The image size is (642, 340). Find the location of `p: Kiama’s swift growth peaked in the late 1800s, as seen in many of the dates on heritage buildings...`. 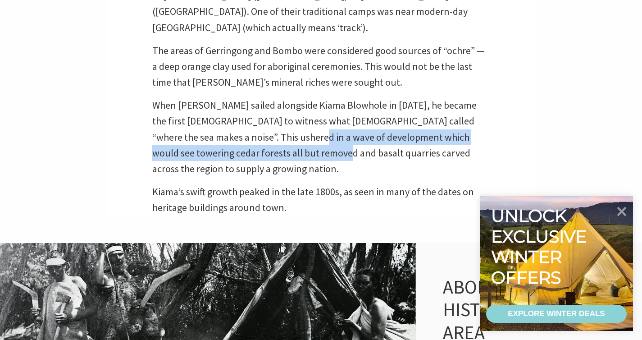

p: Kiama’s swift growth peaked in the late 1800s, as seen in many of the dates on heritage buildings... is located at coordinates (321, 200).